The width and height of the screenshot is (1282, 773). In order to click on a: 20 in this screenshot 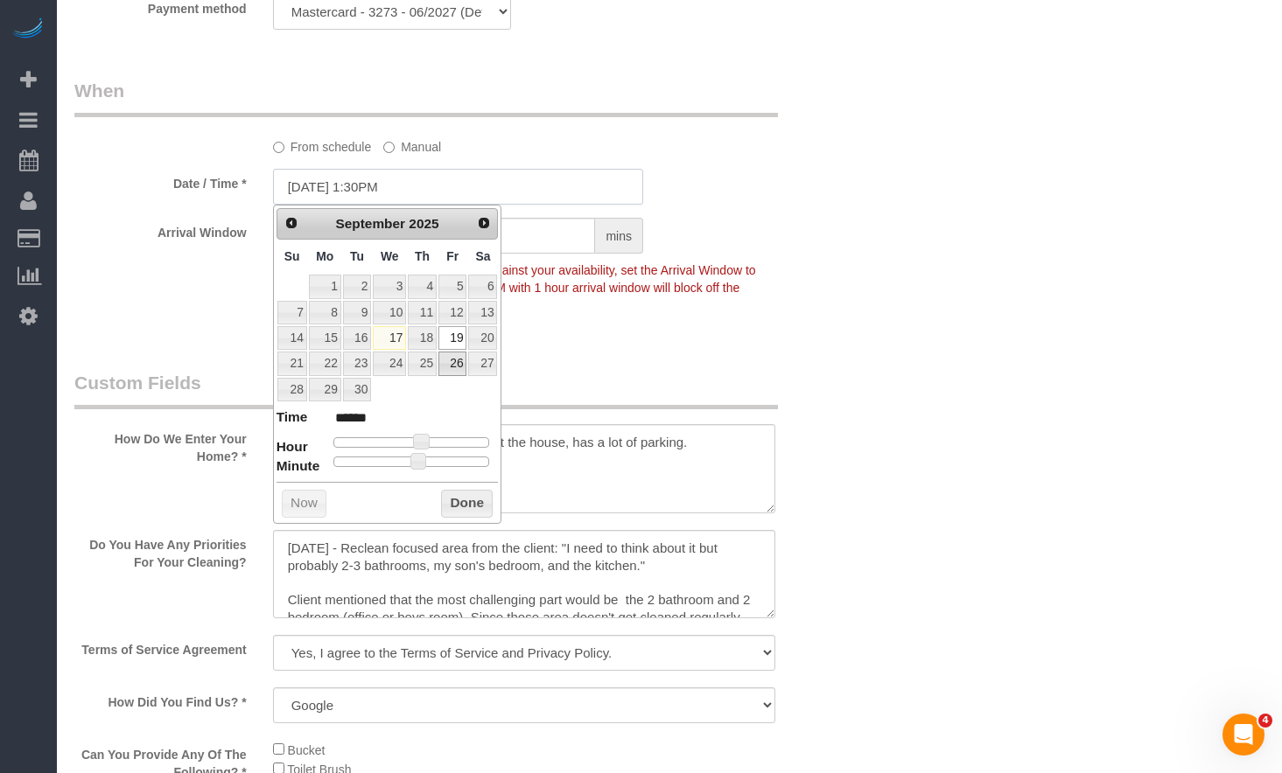, I will do `click(482, 338)`.